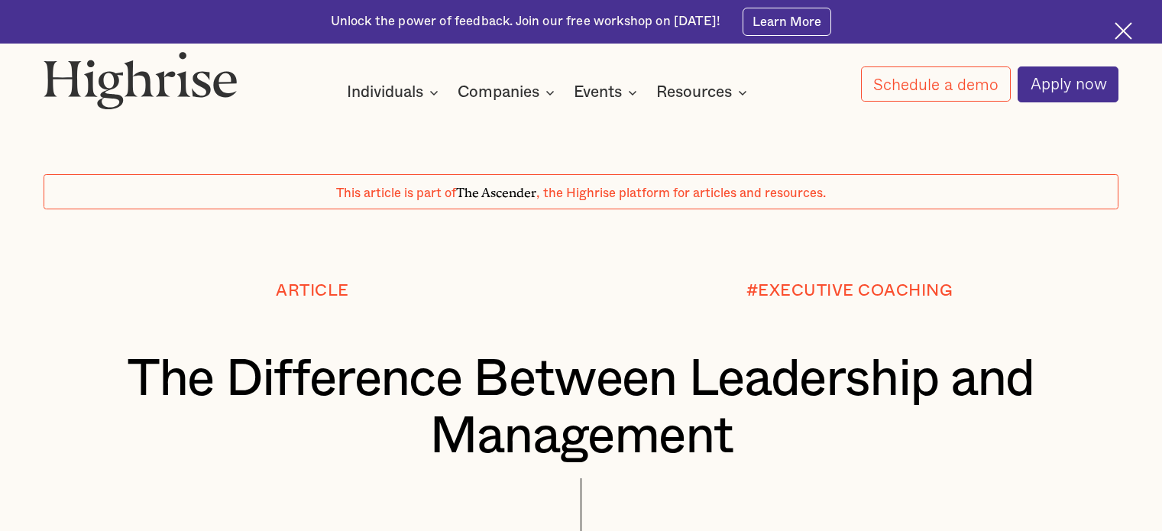 The width and height of the screenshot is (1162, 531). What do you see at coordinates (313, 291) in the screenshot?
I see `div: Article` at bounding box center [313, 291].